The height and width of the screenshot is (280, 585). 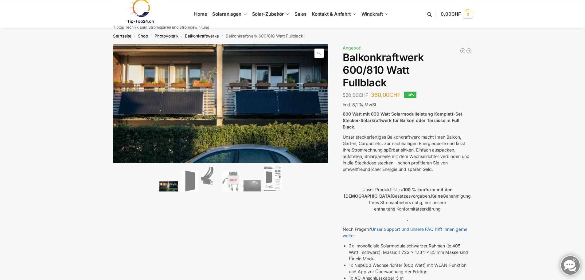 I want to click on a: Unser Support und unsere FAQ hilft Ihnen gerne weiter, so click(x=405, y=232).